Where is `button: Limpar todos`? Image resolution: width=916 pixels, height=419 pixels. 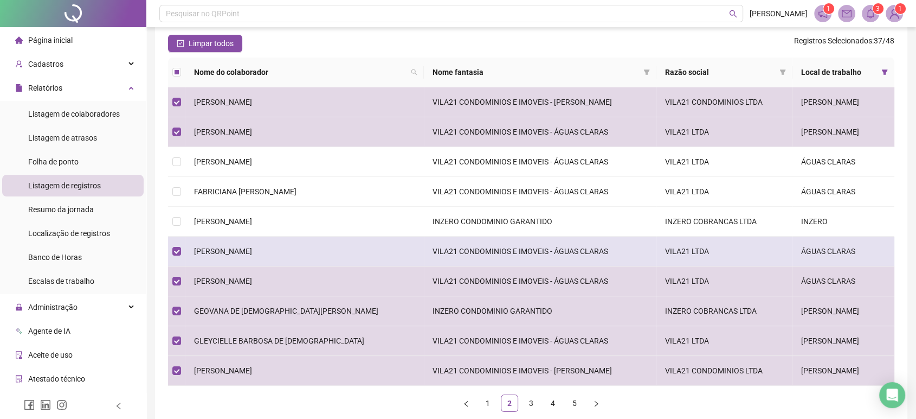 button: Limpar todos is located at coordinates (205, 43).